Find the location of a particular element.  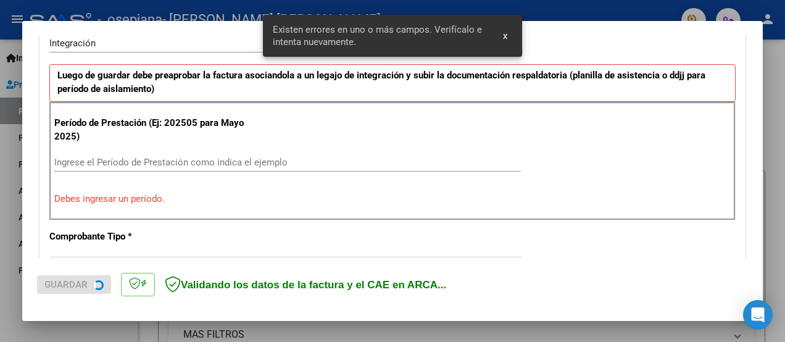

span: Validando los datos de la factura y el CAE en ARCA... is located at coordinates (305, 284).